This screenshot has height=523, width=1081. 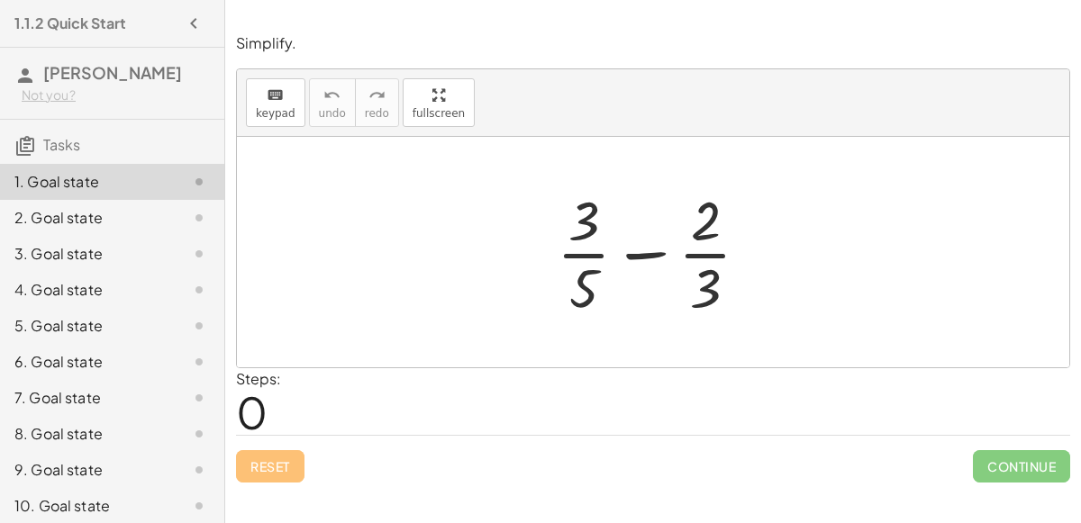 What do you see at coordinates (86, 470) in the screenshot?
I see `div: 9. Goal state` at bounding box center [86, 470].